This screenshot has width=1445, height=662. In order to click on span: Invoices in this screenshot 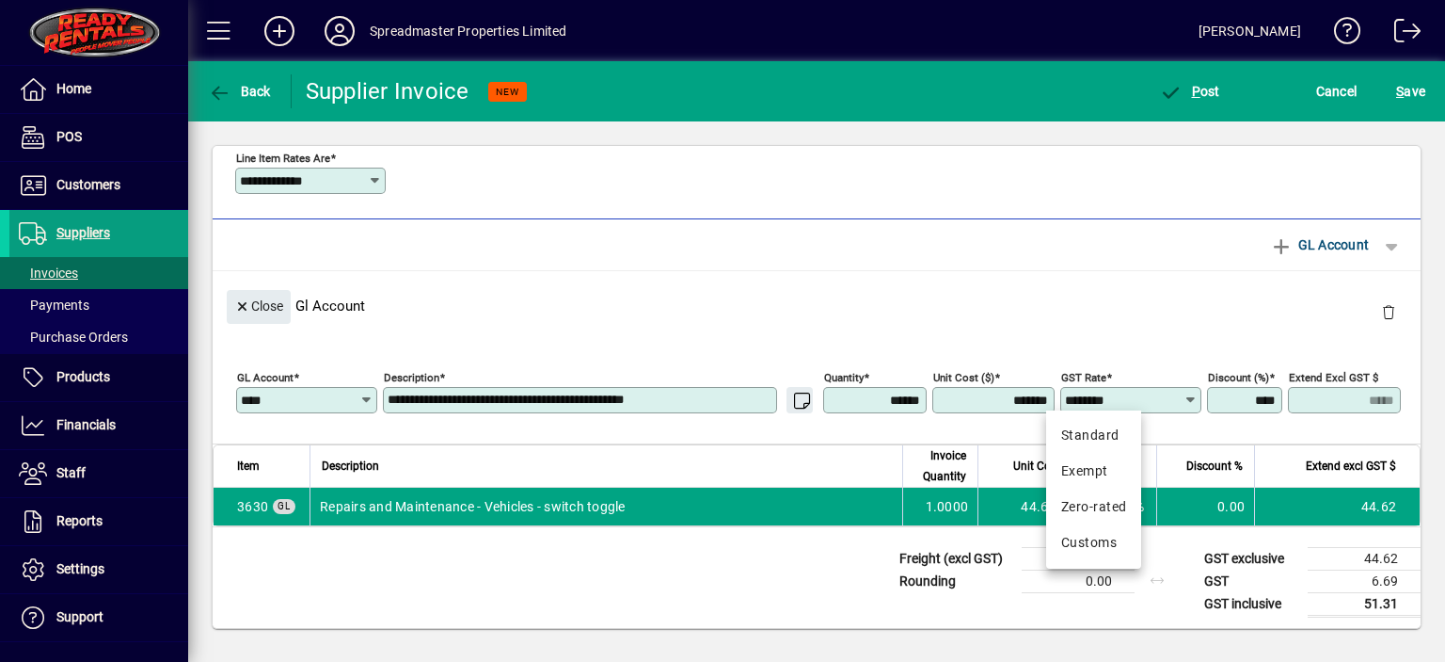, I will do `click(48, 273)`.